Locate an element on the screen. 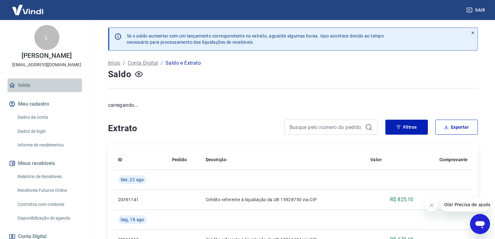  p: Crédito referente à liquidação da UR 15928750 via CIP is located at coordinates (283, 200).